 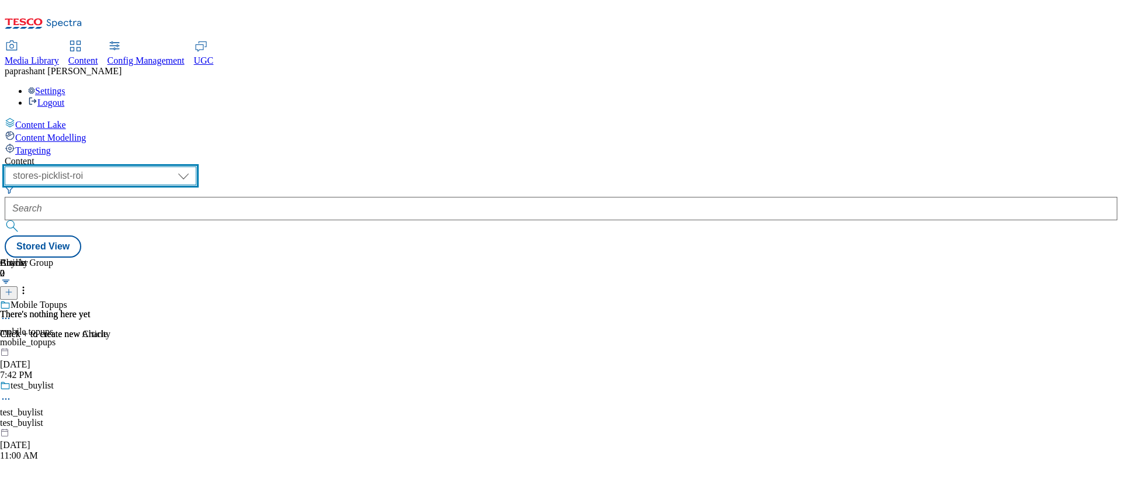 What do you see at coordinates (40, 124) in the screenshot?
I see `span: Content Lake` at bounding box center [40, 124].